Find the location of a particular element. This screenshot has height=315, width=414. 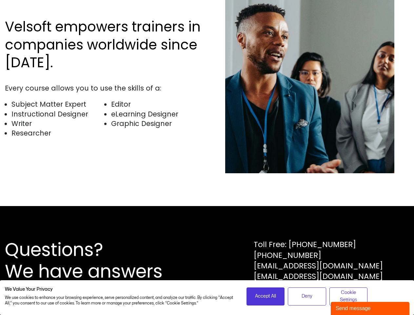

li: Writer is located at coordinates (58, 123).